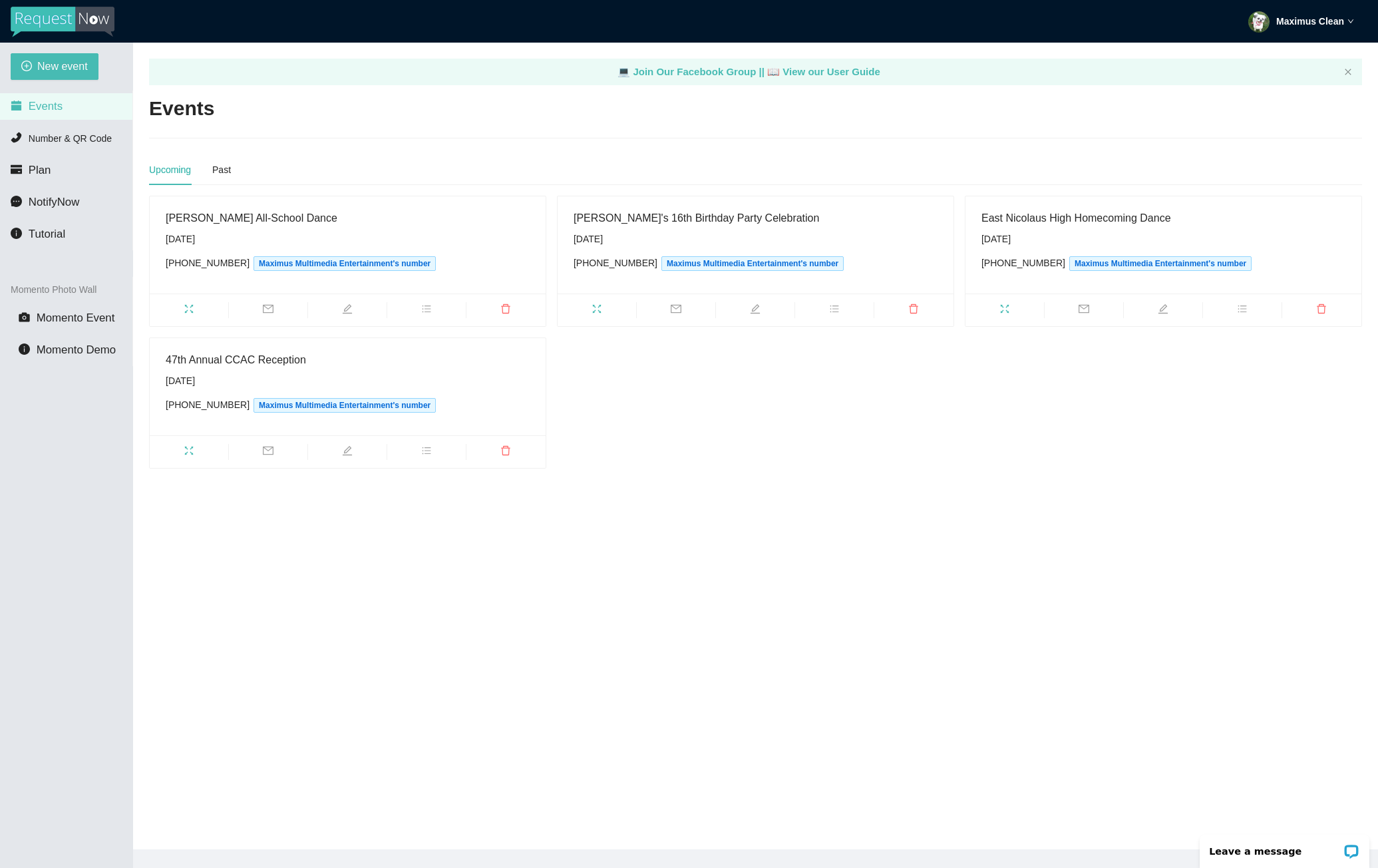  What do you see at coordinates (24, 316) in the screenshot?
I see `span: camera` at bounding box center [24, 316].